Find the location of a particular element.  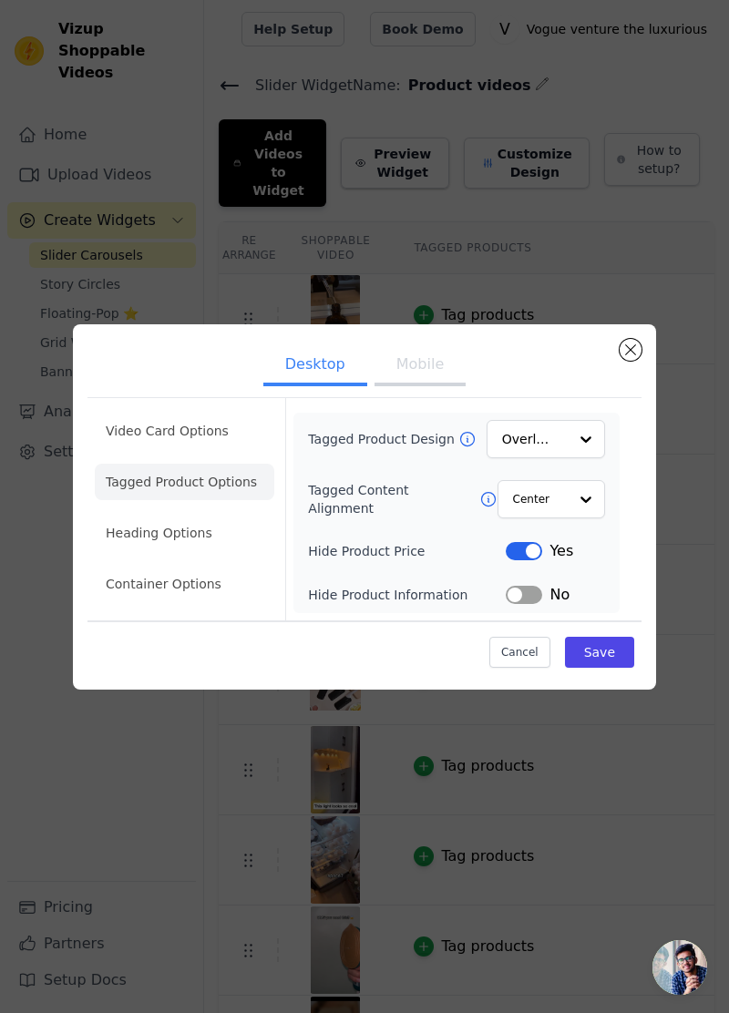

li: Tagged Product Options is located at coordinates (184, 482).